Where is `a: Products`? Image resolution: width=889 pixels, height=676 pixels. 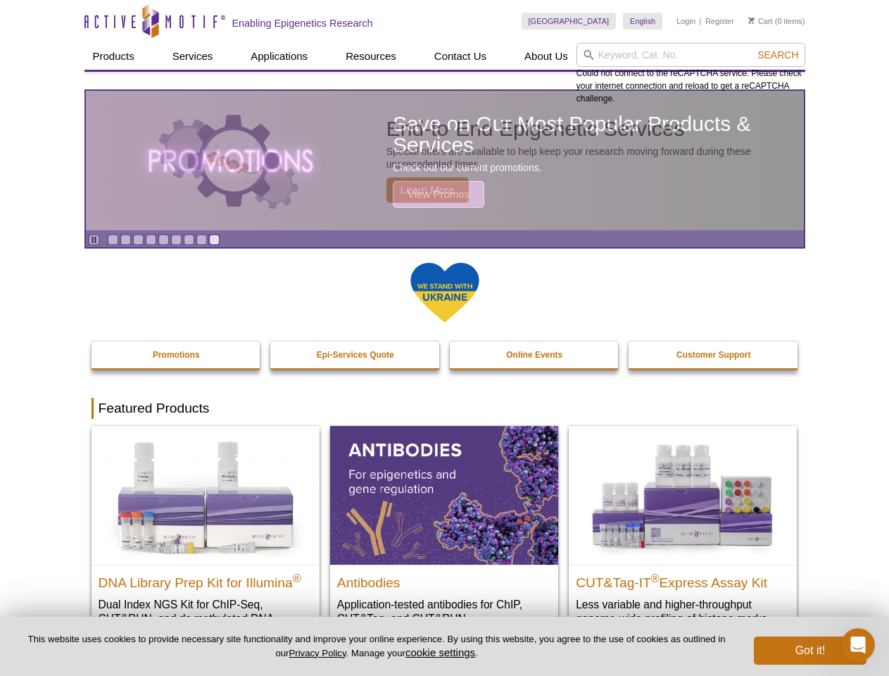 a: Products is located at coordinates (113, 56).